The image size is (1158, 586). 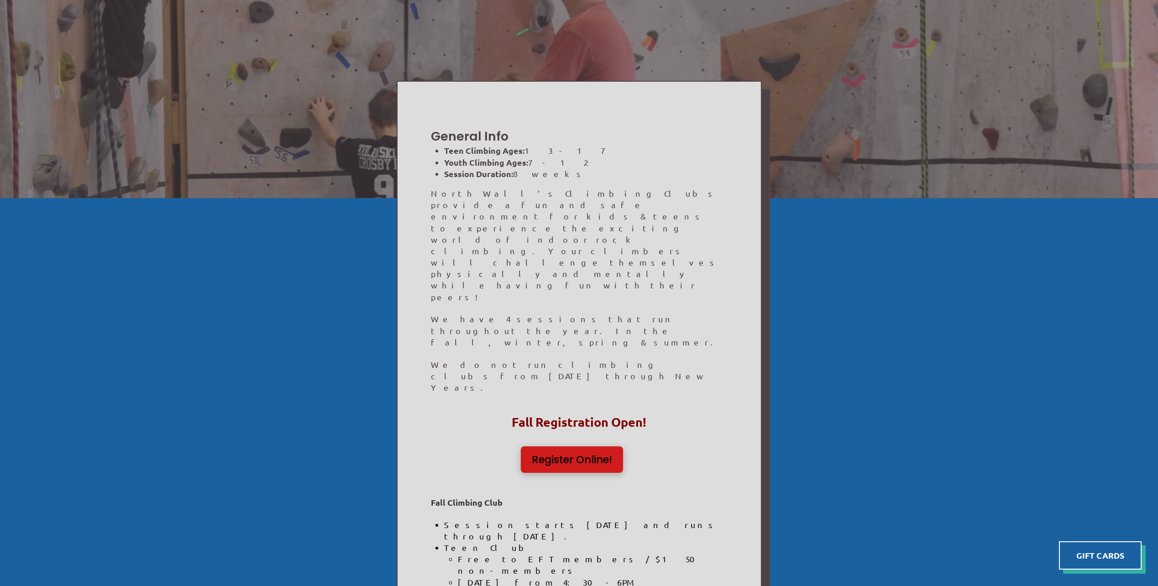 I want to click on a: Register Online!, so click(x=572, y=460).